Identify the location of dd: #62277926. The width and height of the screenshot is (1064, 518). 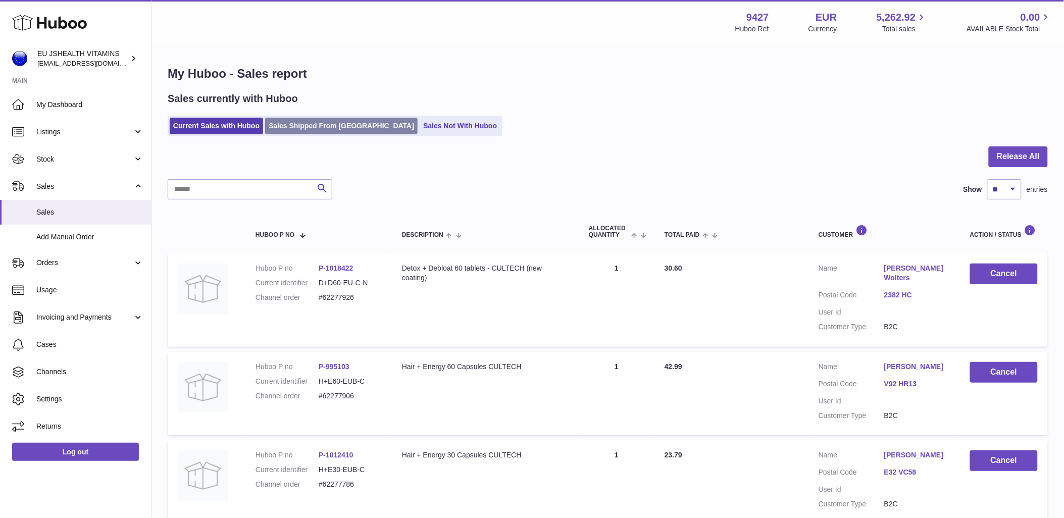
(350, 297).